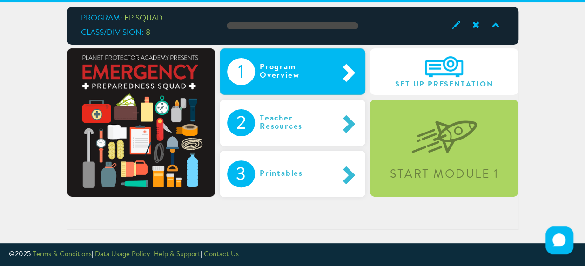 The image size is (585, 266). I want to click on div: Start Module 1, so click(444, 175).